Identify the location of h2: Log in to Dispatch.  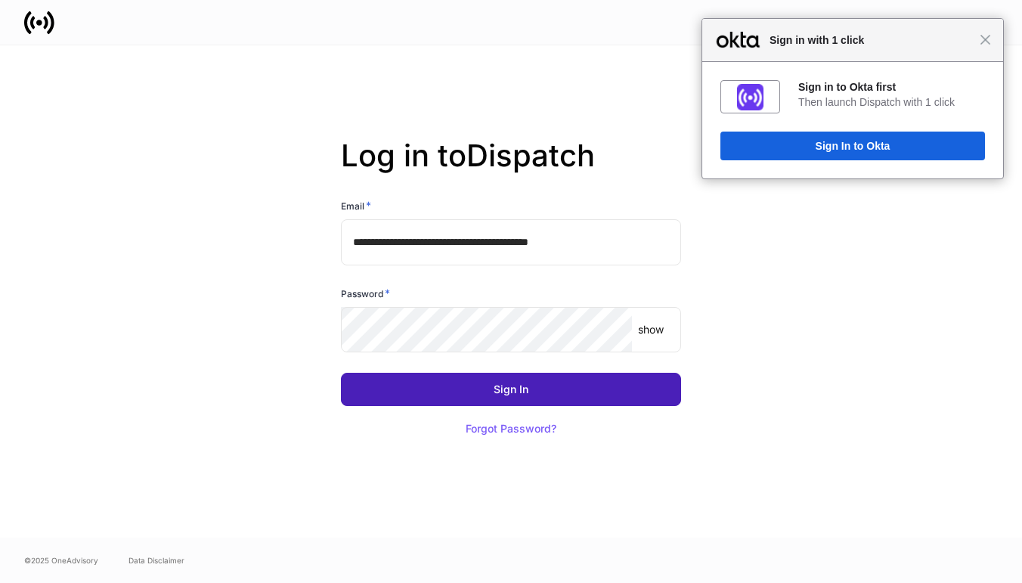
(511, 168).